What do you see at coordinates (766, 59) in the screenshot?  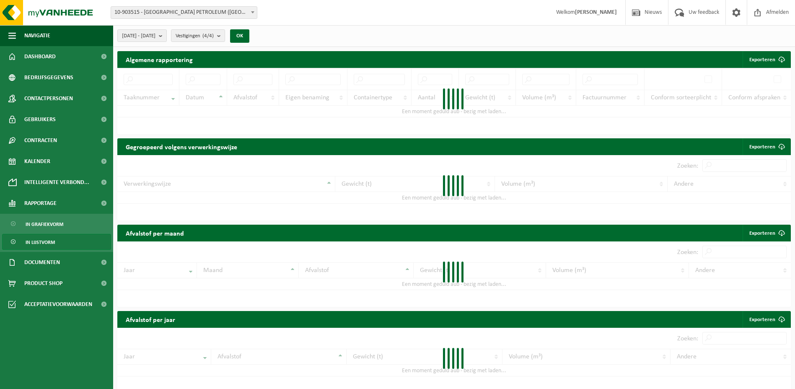 I see `button: Exporteren` at bounding box center [766, 59].